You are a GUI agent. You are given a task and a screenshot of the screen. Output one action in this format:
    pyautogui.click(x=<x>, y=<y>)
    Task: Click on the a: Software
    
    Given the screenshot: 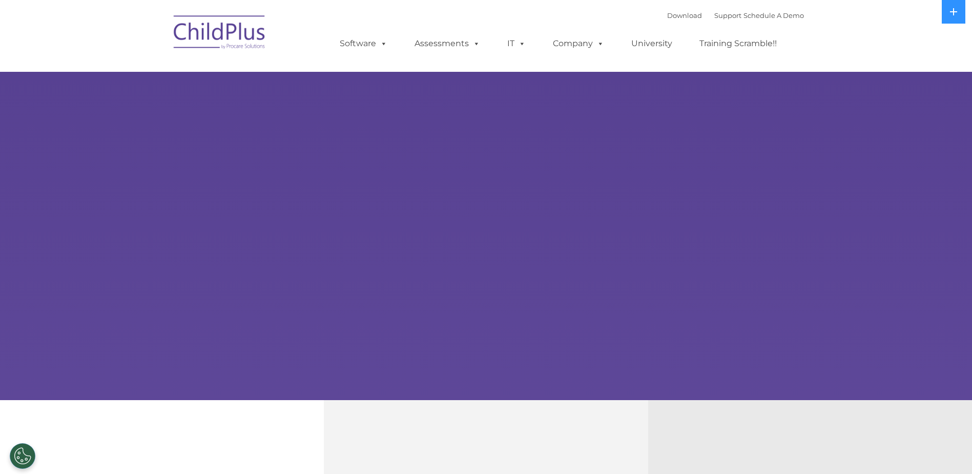 What is the action you would take?
    pyautogui.click(x=363, y=44)
    